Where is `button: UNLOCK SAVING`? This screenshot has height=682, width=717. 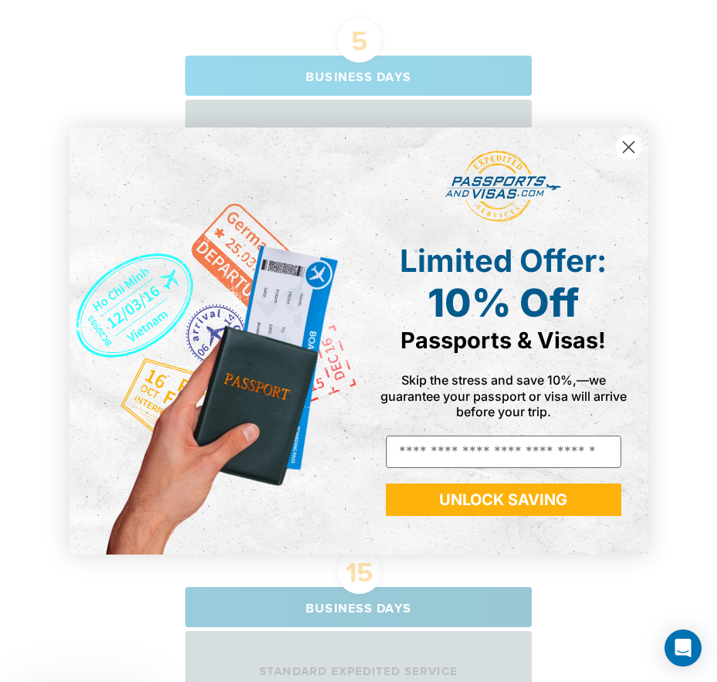
button: UNLOCK SAVING is located at coordinates (503, 500).